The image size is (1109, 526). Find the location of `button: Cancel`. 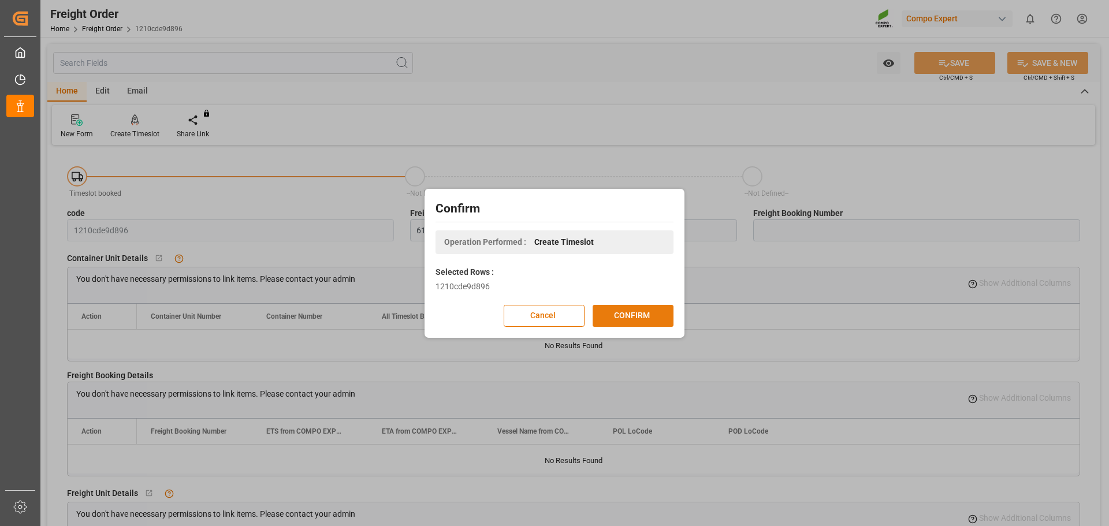

button: Cancel is located at coordinates (544, 316).